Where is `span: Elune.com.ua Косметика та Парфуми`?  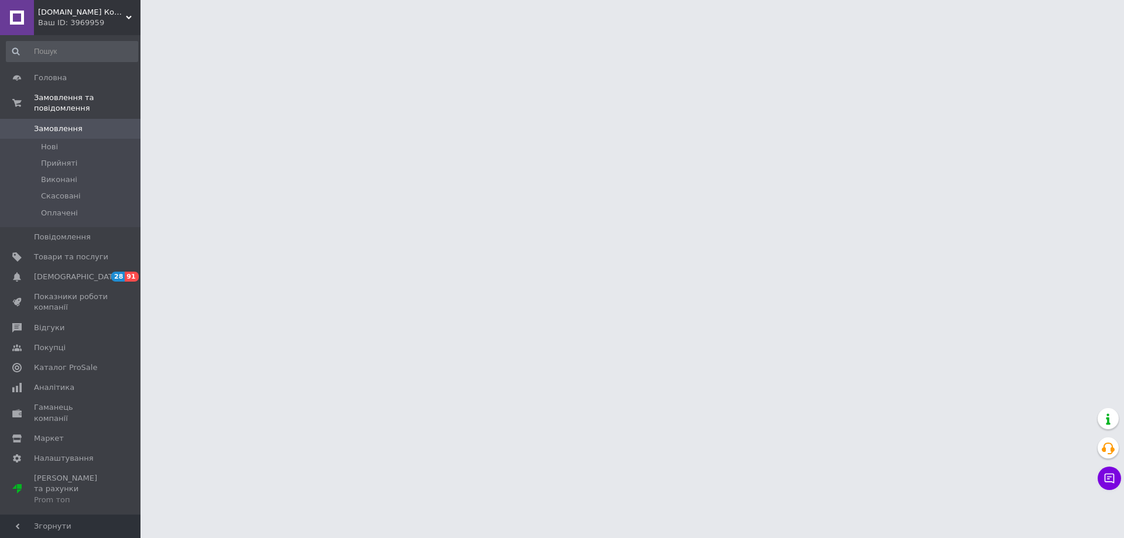
span: Elune.com.ua Косметика та Парфуми is located at coordinates (82, 12).